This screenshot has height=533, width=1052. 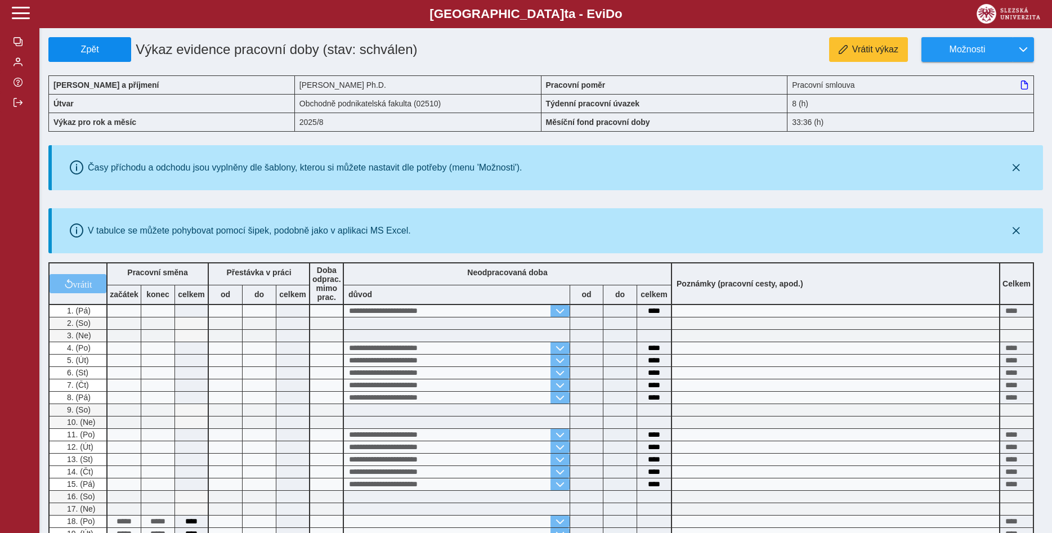 What do you see at coordinates (249, 231) in the screenshot?
I see `div: V tabulce se můžete pohybovat pomocí šipek, podobně jako v aplikaci MS Excel.` at bounding box center [249, 231].